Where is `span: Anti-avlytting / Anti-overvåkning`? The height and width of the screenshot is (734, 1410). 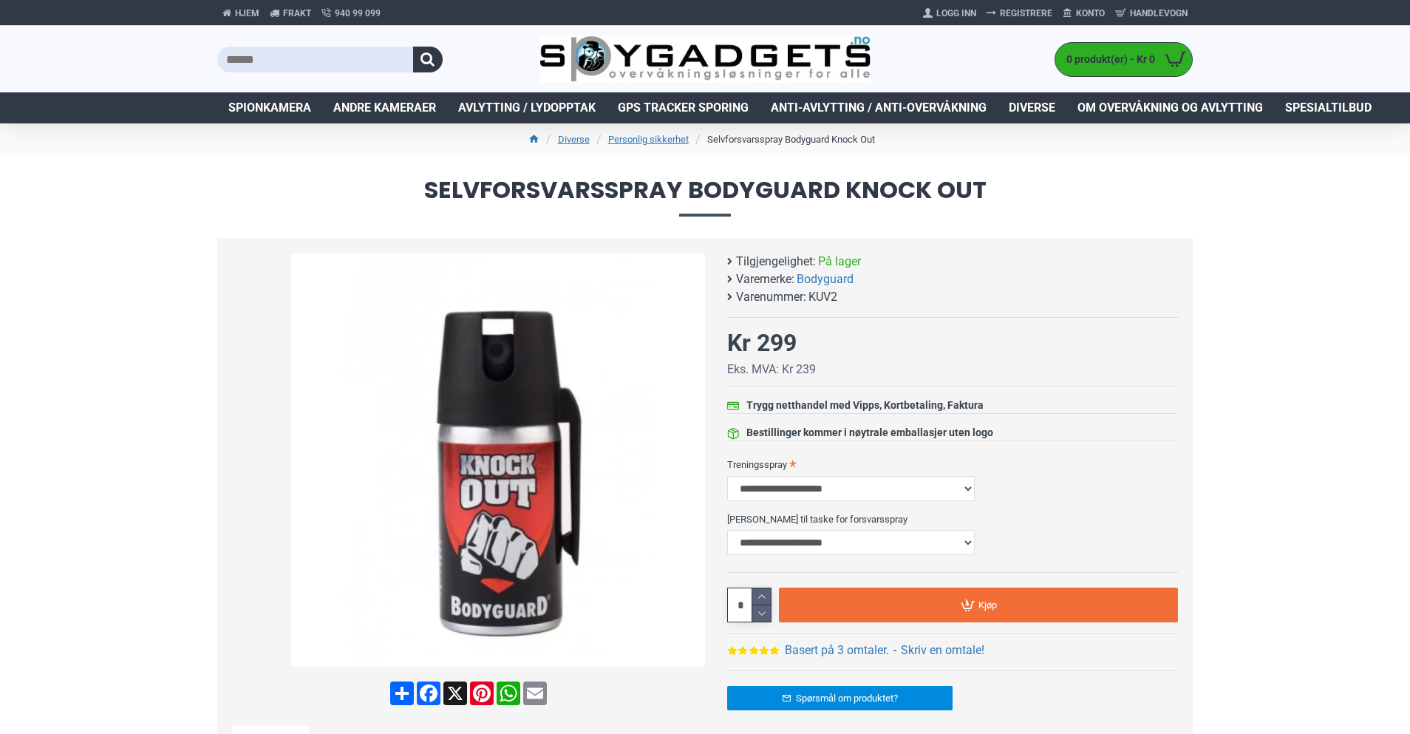 span: Anti-avlytting / Anti-overvåkning is located at coordinates (879, 108).